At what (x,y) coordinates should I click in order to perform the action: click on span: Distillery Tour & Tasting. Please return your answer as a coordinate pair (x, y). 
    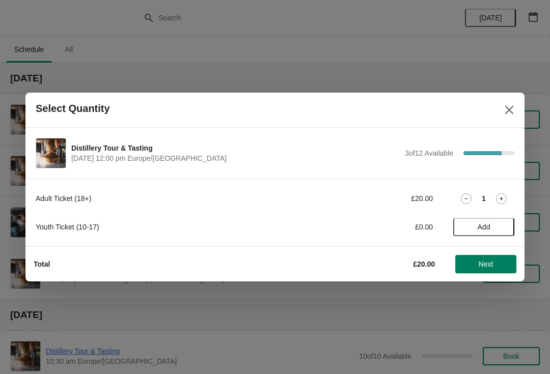
    Looking at the image, I should click on (235, 148).